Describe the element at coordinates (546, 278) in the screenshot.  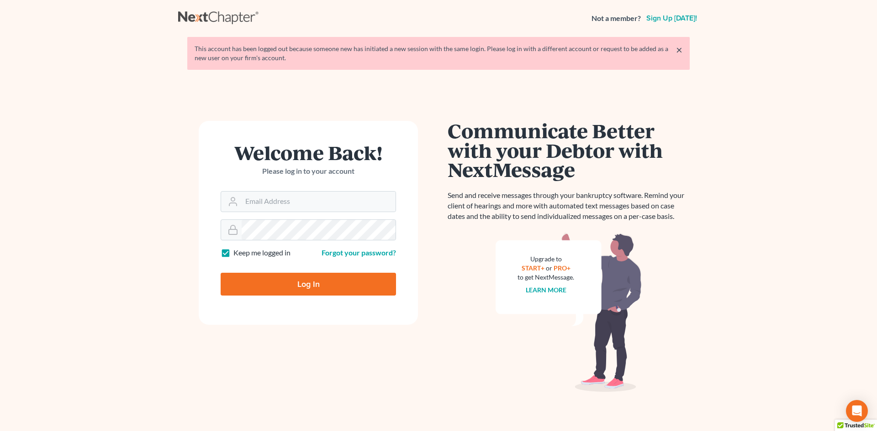
I see `div: to get NextMessage.` at that location.